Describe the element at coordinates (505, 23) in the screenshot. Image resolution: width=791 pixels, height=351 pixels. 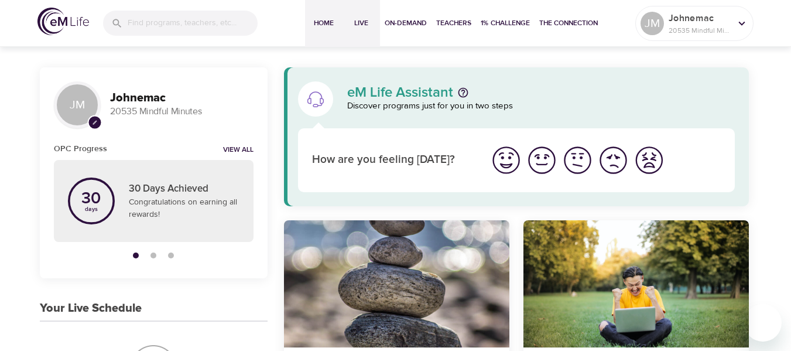
I see `span: 1% Challenge` at that location.